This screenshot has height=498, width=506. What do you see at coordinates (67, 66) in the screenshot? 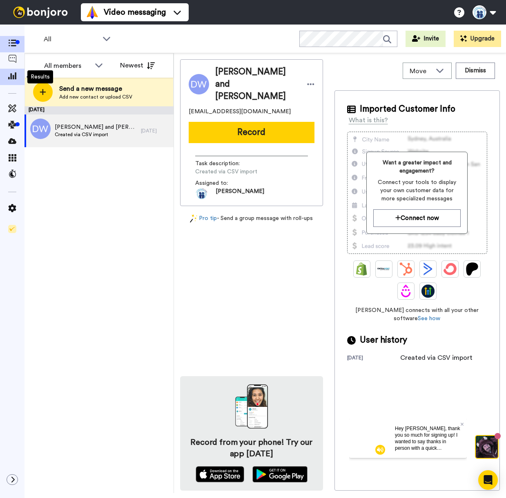
I see `div: All members` at bounding box center [67, 66].